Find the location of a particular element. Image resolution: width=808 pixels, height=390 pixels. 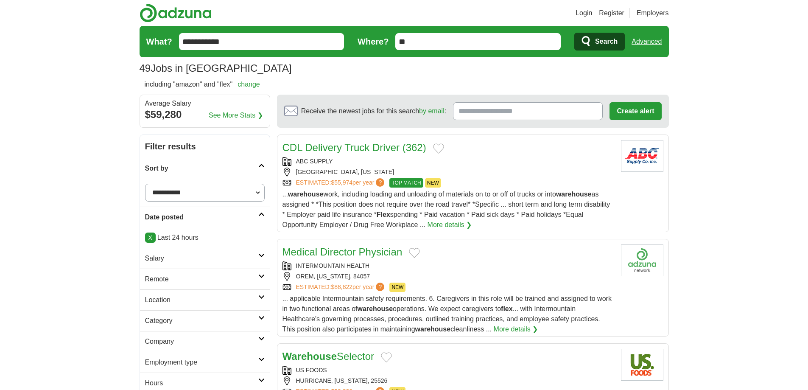

h2: including "amazon" and "flex" is located at coordinates (202, 84).